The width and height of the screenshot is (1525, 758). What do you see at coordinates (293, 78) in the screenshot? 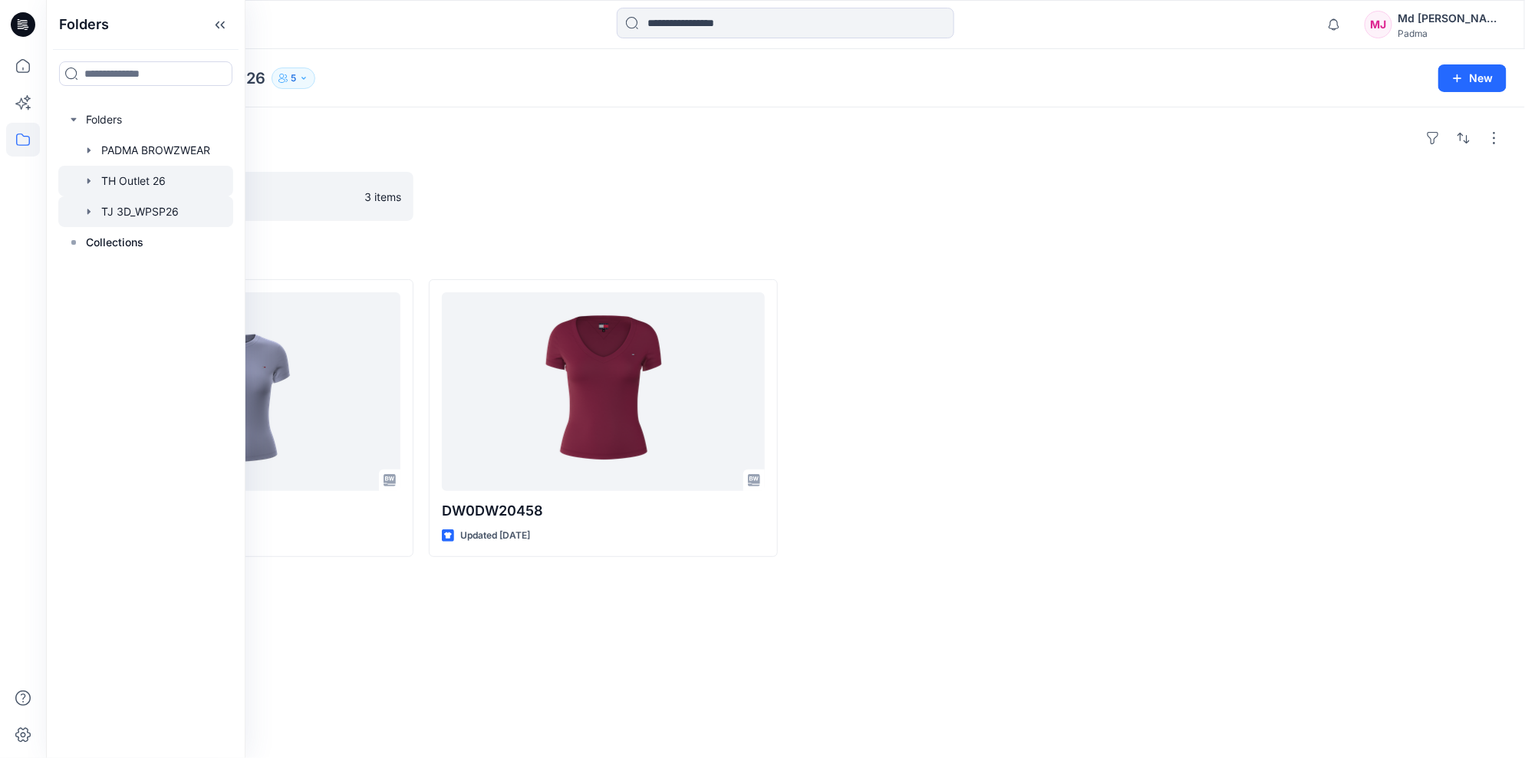
I see `button: 5` at bounding box center [293, 78].